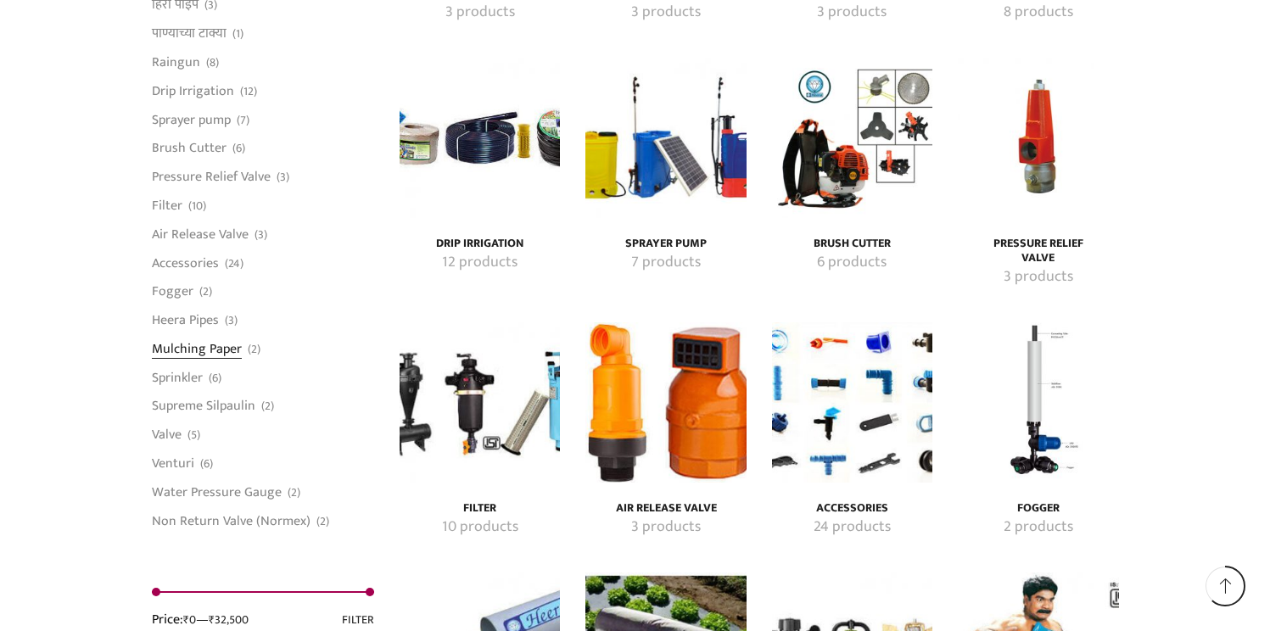 This screenshot has width=1270, height=631. What do you see at coordinates (228, 619) in the screenshot?
I see `span: ₹32,500` at bounding box center [228, 619].